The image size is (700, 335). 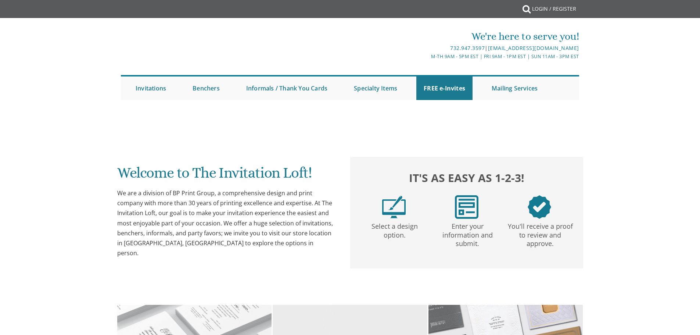 I want to click on div: We're here to serve you!, so click(x=427, y=36).